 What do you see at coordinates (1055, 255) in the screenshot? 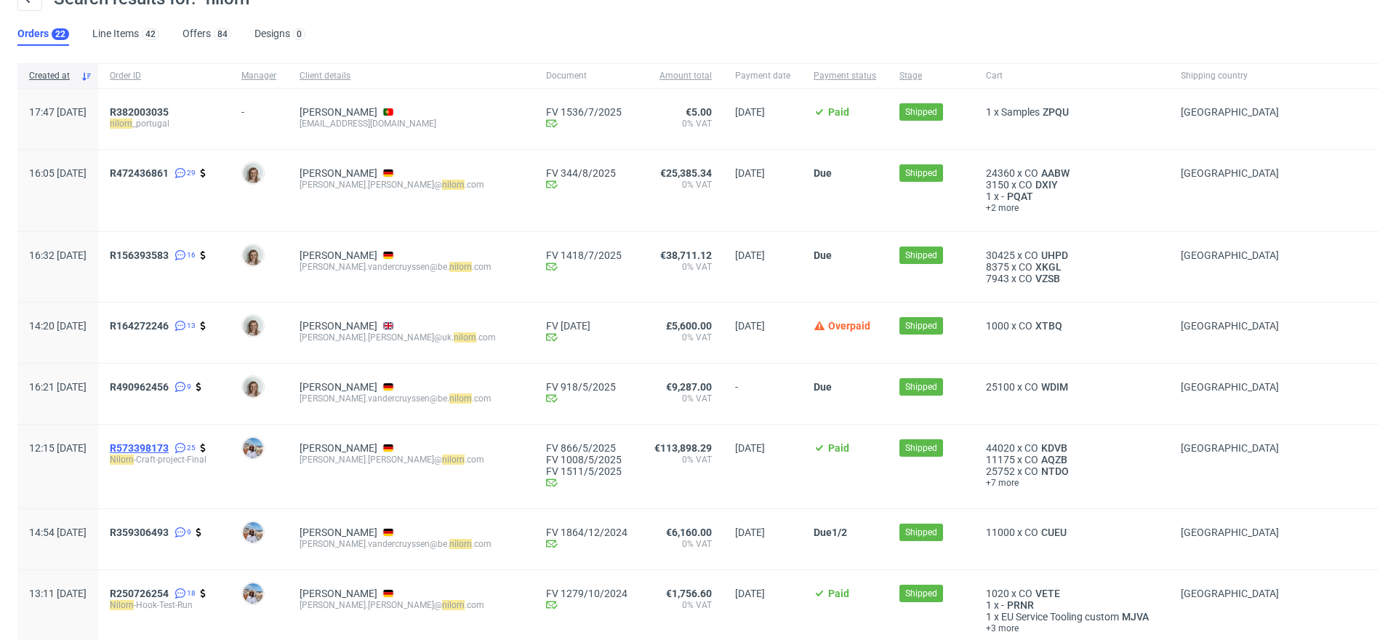
I see `a: UHPD` at bounding box center [1055, 255].